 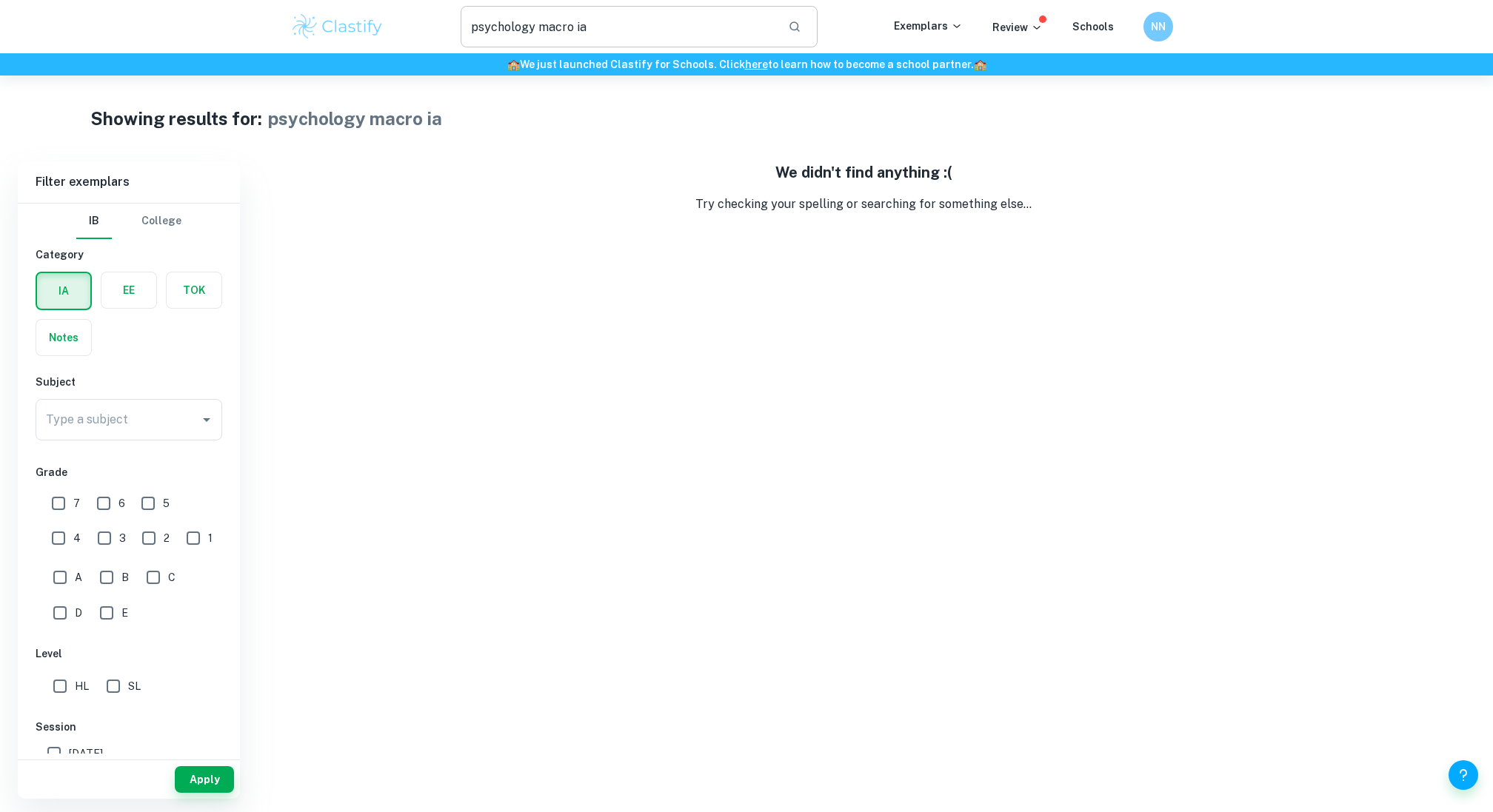 I want to click on a: here, so click(x=756, y=64).